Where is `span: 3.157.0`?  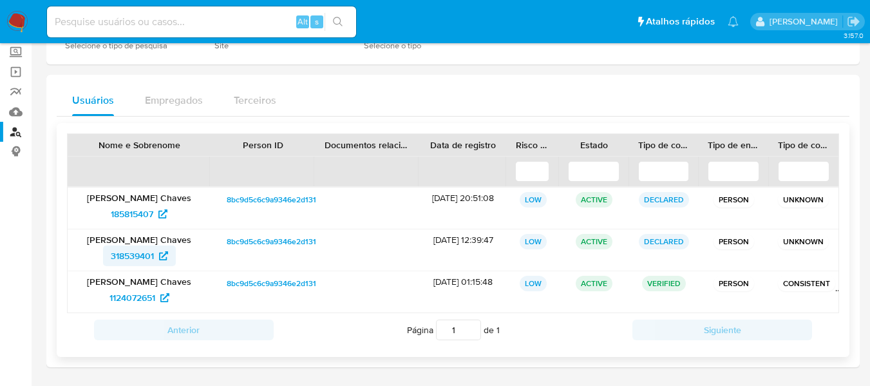 span: 3.157.0 is located at coordinates (853, 35).